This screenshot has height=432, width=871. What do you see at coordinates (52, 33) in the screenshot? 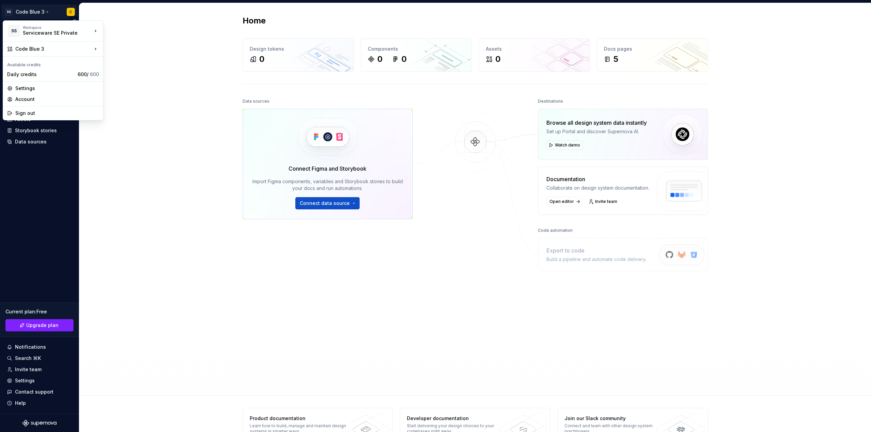
I see `div: Serviceware SE Private` at bounding box center [52, 33].